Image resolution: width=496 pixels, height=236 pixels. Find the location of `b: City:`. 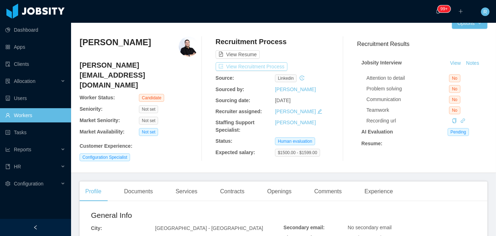

b: City: is located at coordinates (96, 228).